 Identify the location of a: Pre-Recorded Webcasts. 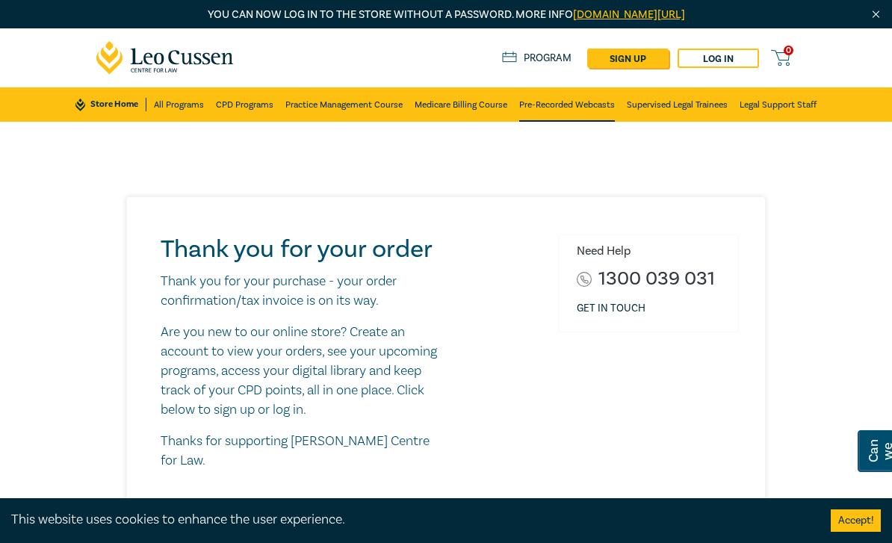
(567, 105).